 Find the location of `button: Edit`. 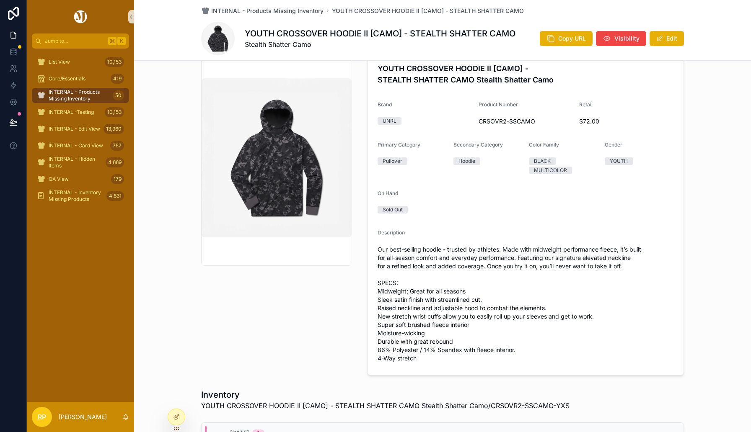

button: Edit is located at coordinates (667, 39).